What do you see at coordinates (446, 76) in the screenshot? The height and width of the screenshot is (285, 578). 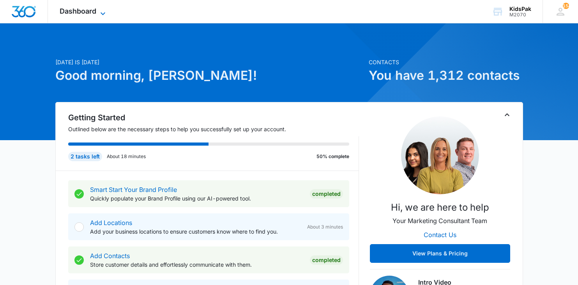 I see `h1: You have 1,312 contacts` at bounding box center [446, 76].